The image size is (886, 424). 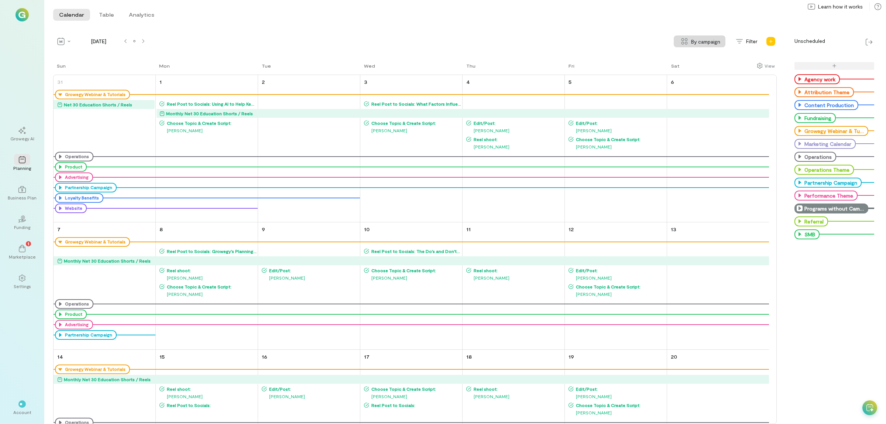 I want to click on button: Calendar, so click(x=72, y=15).